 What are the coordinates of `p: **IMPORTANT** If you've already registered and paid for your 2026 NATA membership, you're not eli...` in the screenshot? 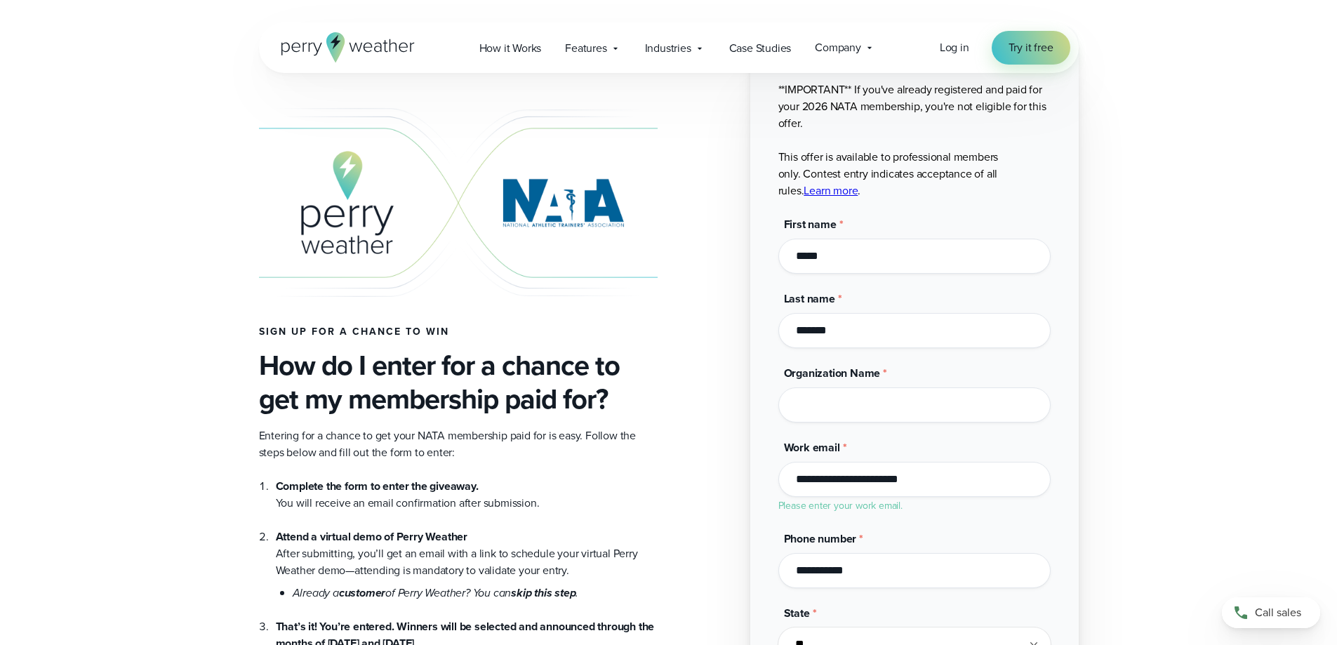 It's located at (914, 140).